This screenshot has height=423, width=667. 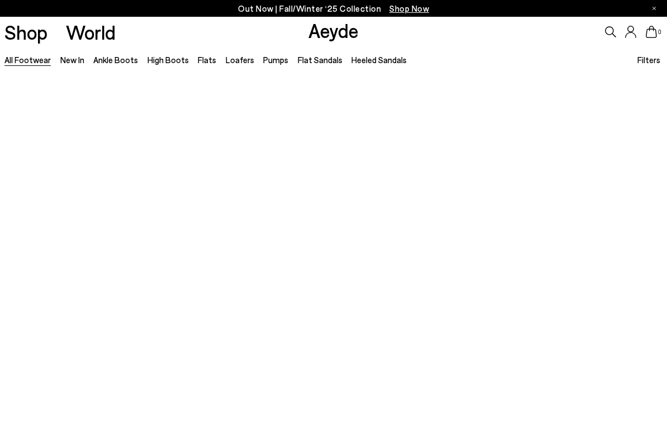 I want to click on a: Ankle Boots, so click(x=116, y=60).